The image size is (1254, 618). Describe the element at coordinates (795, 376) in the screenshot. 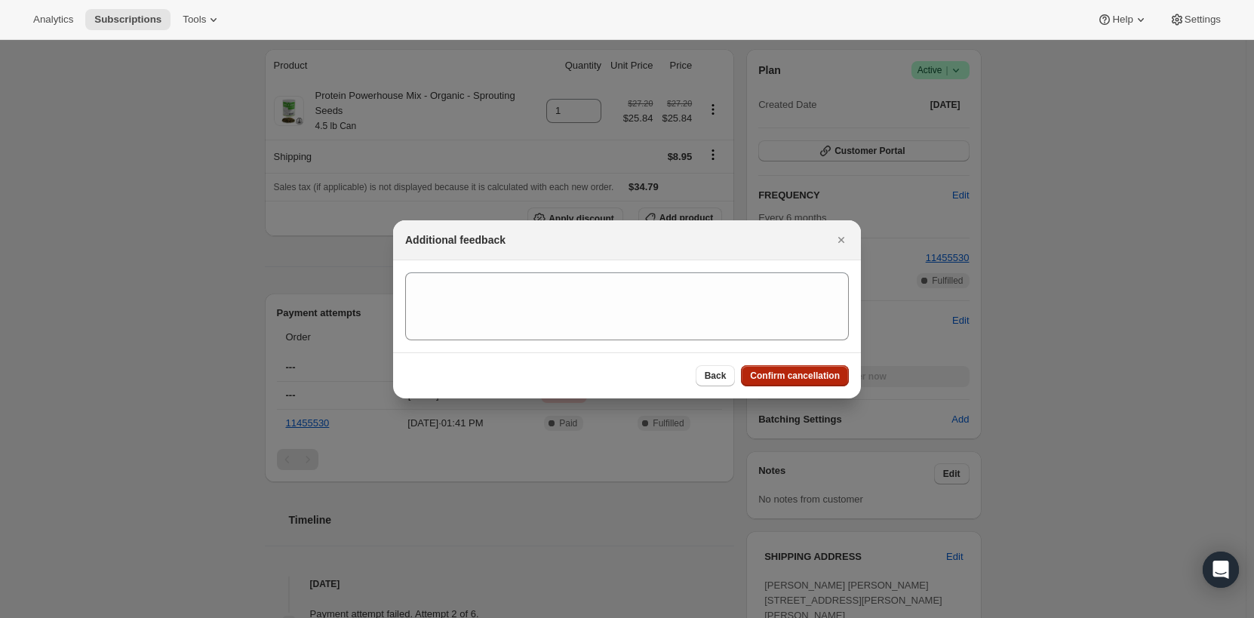

I see `button: Confirm cancellation` at that location.